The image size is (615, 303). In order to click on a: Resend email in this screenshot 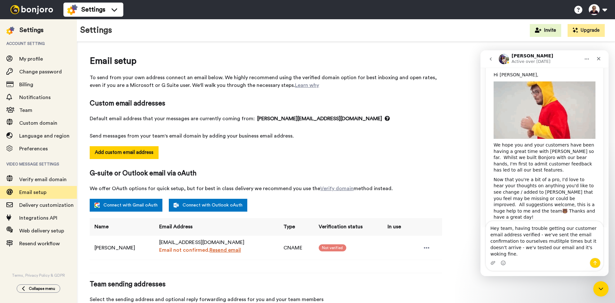, I will do `click(225, 250)`.